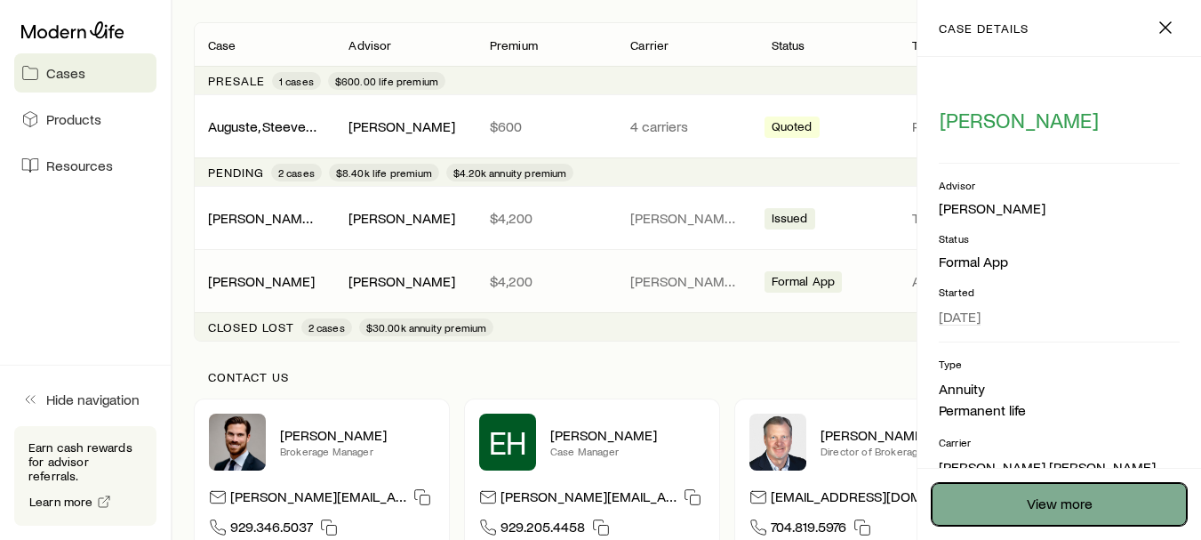  Describe the element at coordinates (387, 81) in the screenshot. I see `span: $600.00 life premium` at that location.